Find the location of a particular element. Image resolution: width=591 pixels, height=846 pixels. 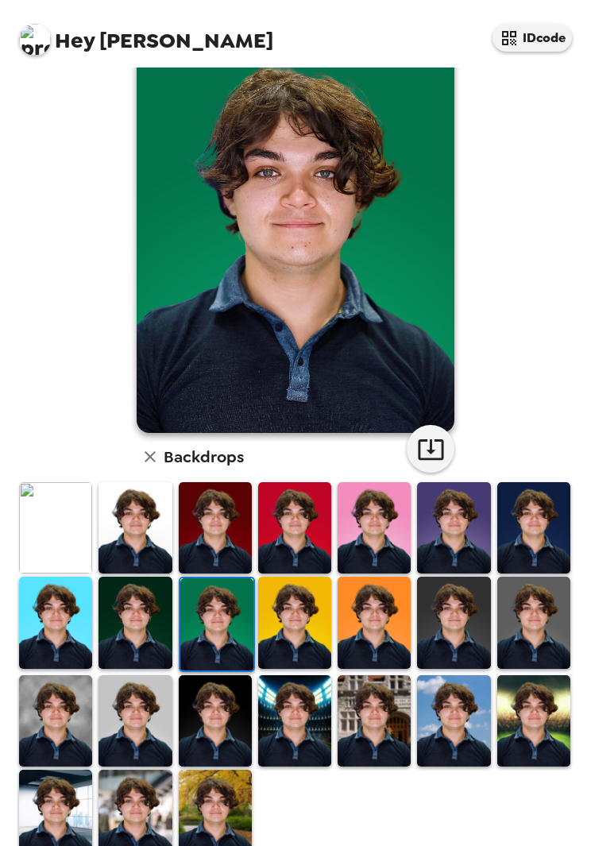

img: user is located at coordinates (296, 234).